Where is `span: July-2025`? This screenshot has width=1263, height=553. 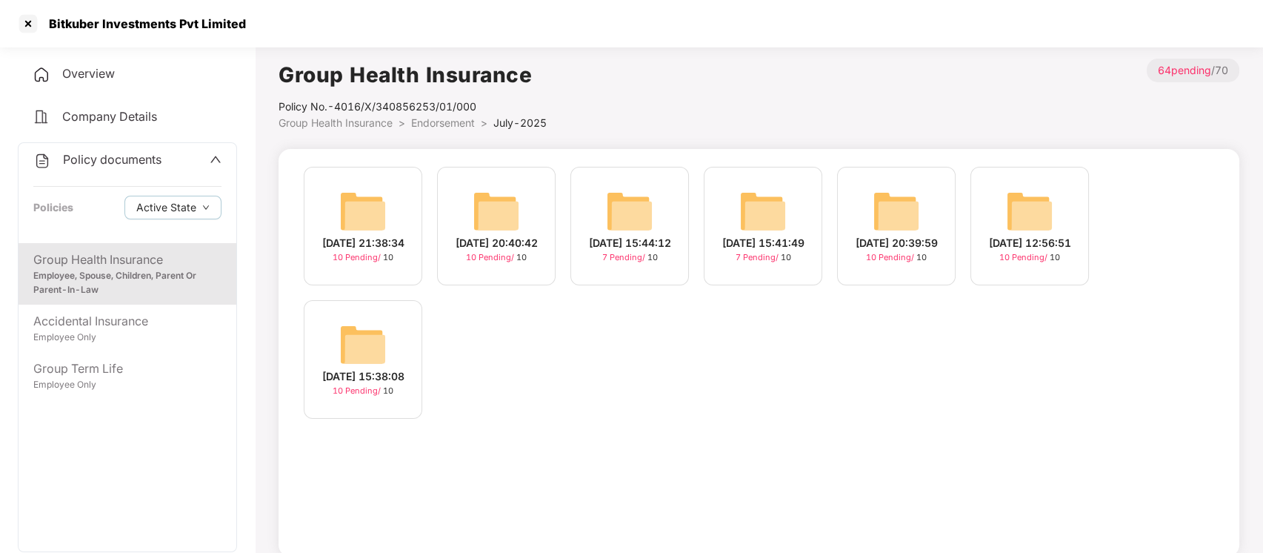 span: July-2025 is located at coordinates (520, 122).